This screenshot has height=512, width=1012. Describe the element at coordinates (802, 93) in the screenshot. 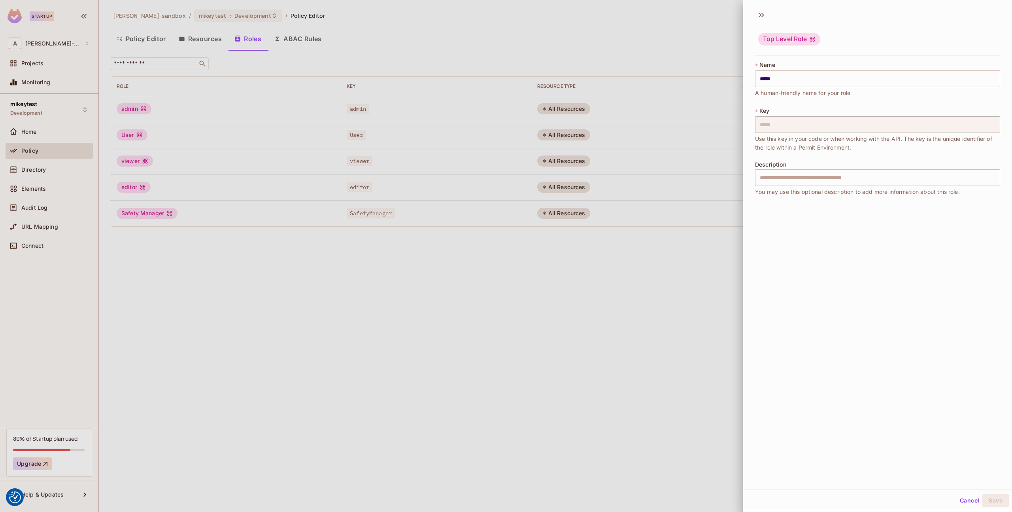

I see `span: A human-friendly name for your role` at that location.